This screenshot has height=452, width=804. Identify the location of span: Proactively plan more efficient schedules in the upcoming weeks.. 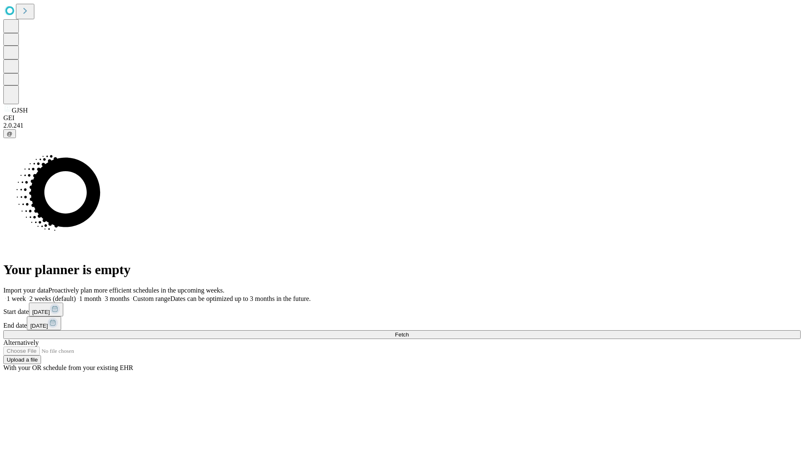
(137, 290).